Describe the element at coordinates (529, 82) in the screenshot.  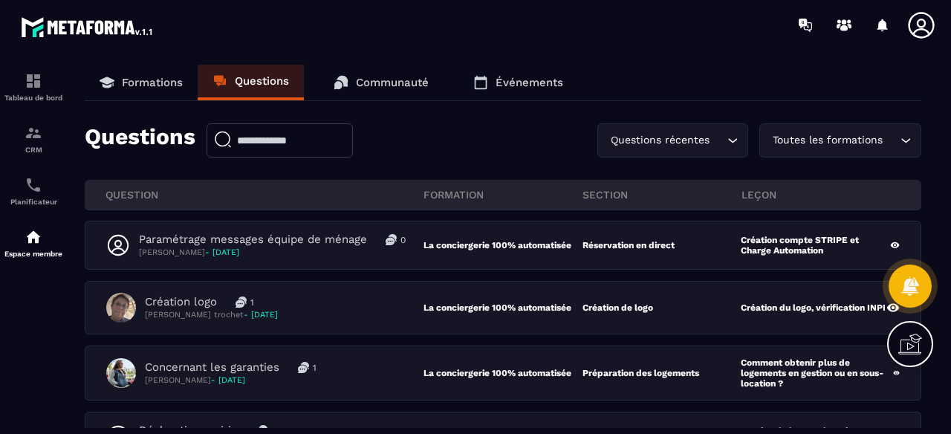
I see `p: Événements` at that location.